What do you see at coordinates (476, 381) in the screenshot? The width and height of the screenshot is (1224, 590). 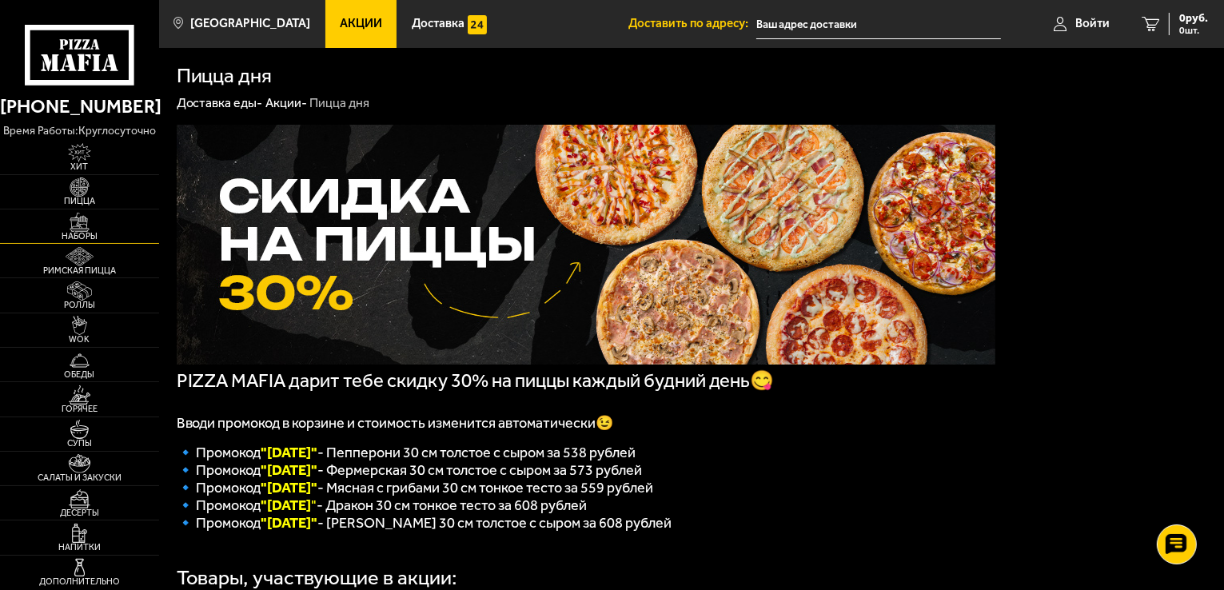 I see `span: PIZZA MAFIA дарит тебе скидку 30% на пиццы каждый будний день😋` at bounding box center [476, 381].